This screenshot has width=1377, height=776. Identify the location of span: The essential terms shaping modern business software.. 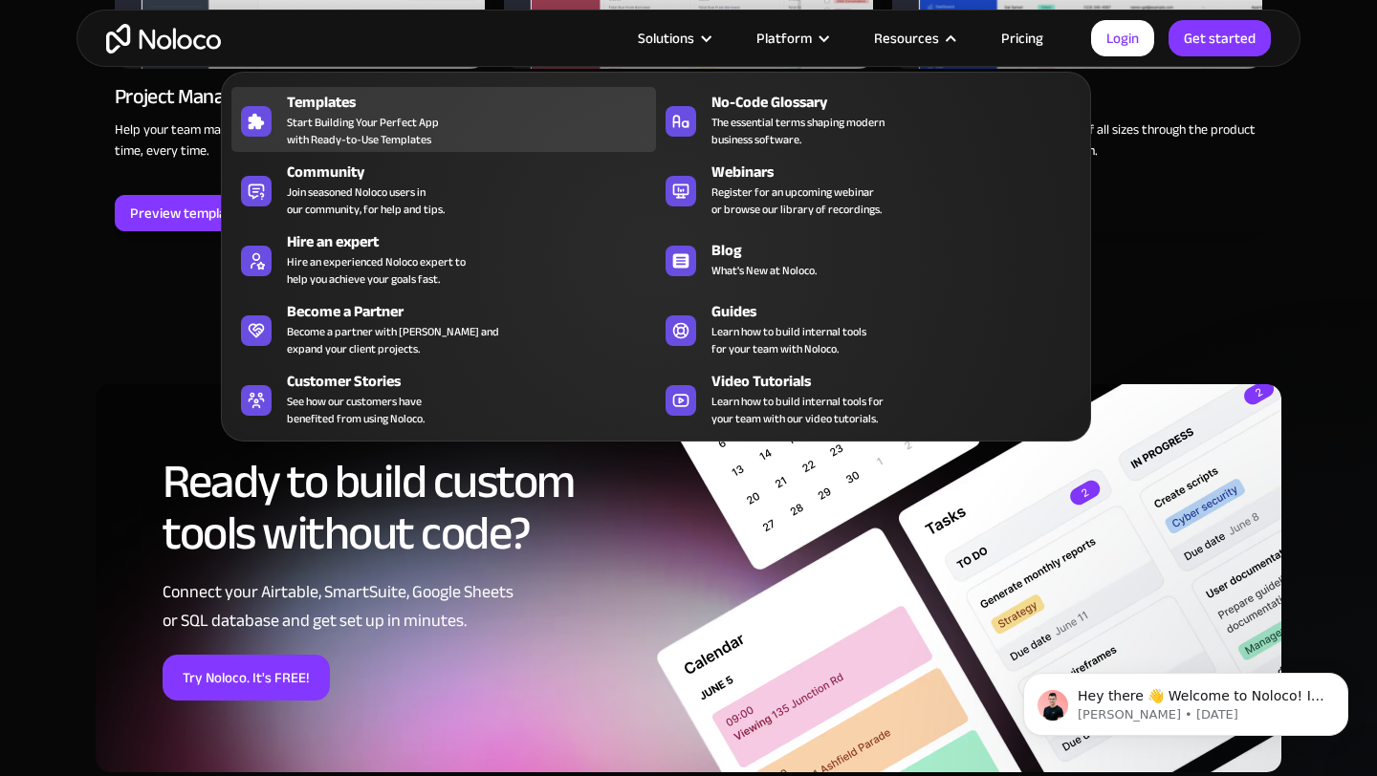
(797, 131).